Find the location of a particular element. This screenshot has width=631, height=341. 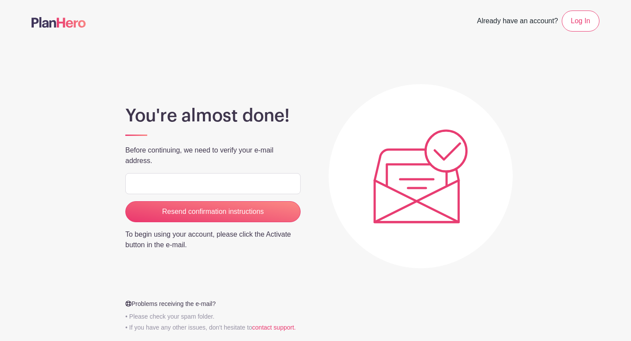

a: Log In is located at coordinates (581, 21).